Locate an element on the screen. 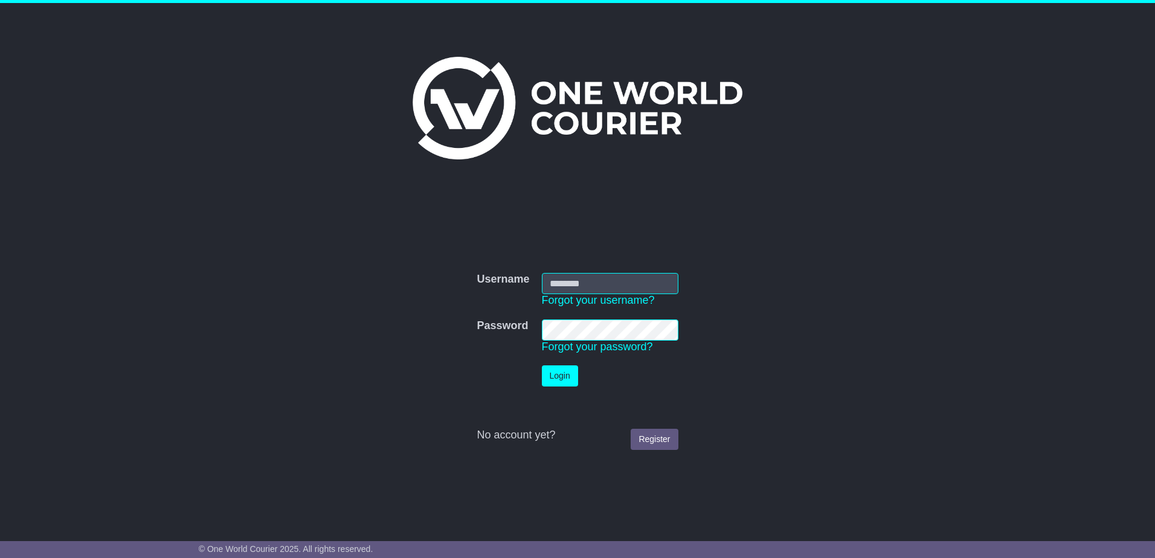 This screenshot has width=1155, height=558. a: Forgot your username? is located at coordinates (598, 300).